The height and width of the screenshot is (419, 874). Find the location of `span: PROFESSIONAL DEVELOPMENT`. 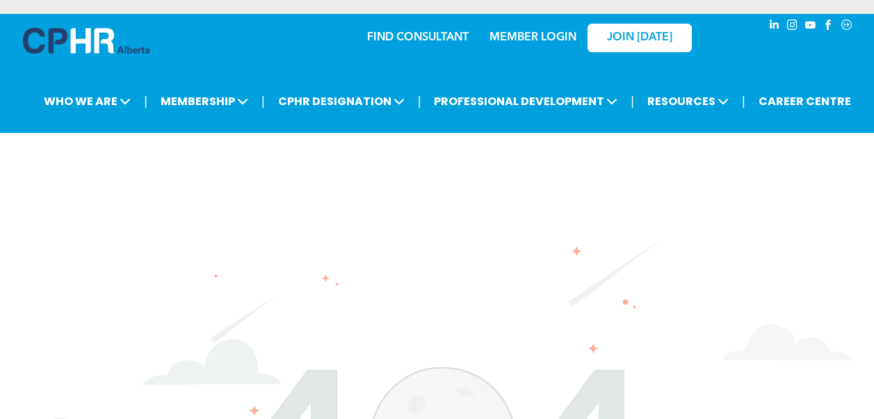

span: PROFESSIONAL DEVELOPMENT is located at coordinates (526, 101).